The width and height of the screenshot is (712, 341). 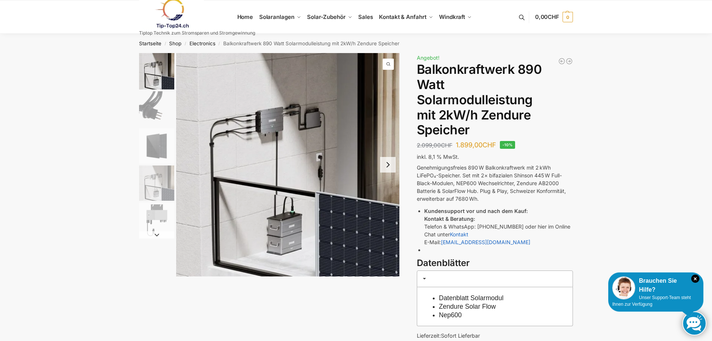 I want to click on a: Solar-Zubehör, so click(x=330, y=17).